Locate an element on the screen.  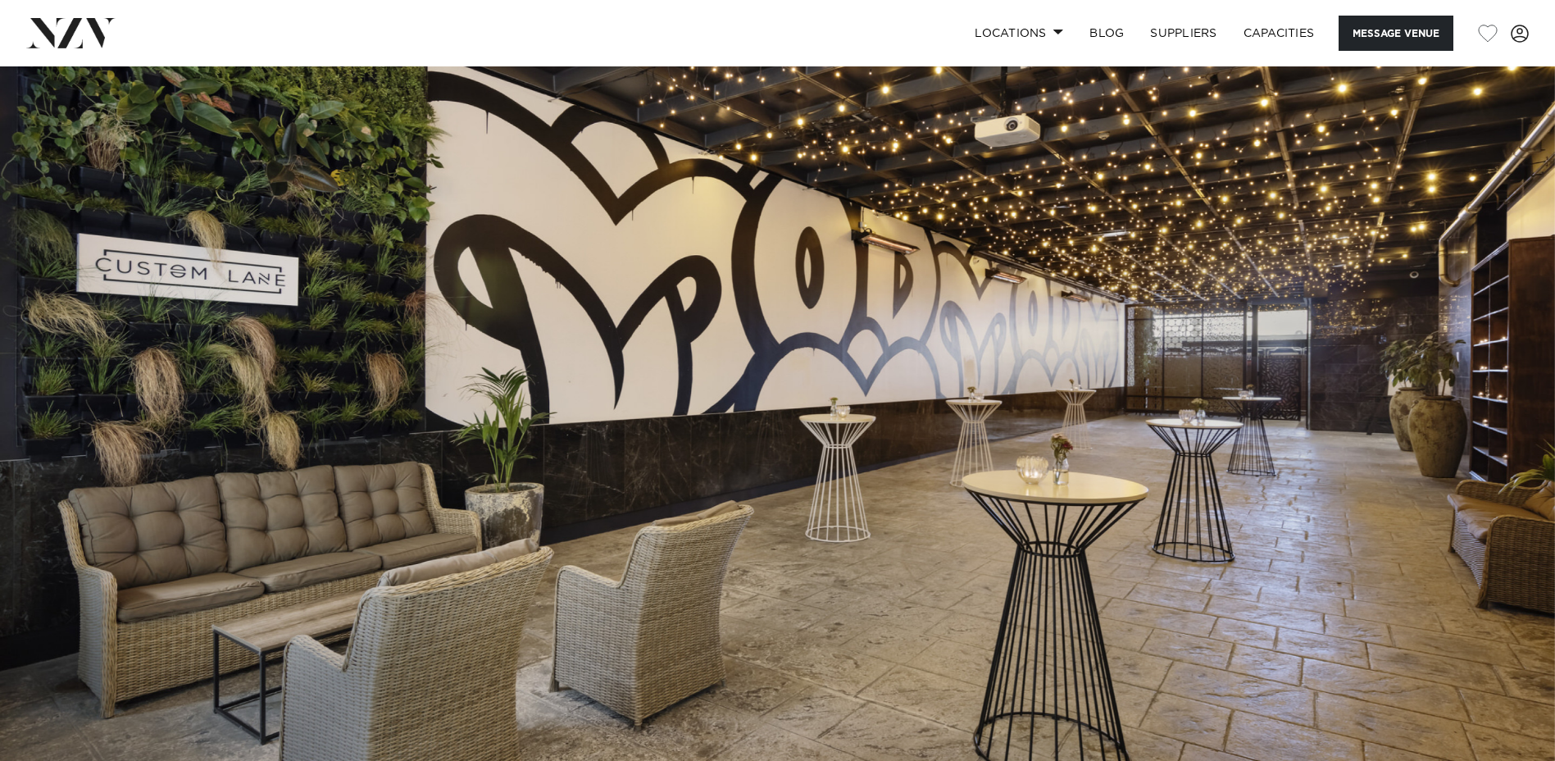
img: nzv-logo.png is located at coordinates (71, 33).